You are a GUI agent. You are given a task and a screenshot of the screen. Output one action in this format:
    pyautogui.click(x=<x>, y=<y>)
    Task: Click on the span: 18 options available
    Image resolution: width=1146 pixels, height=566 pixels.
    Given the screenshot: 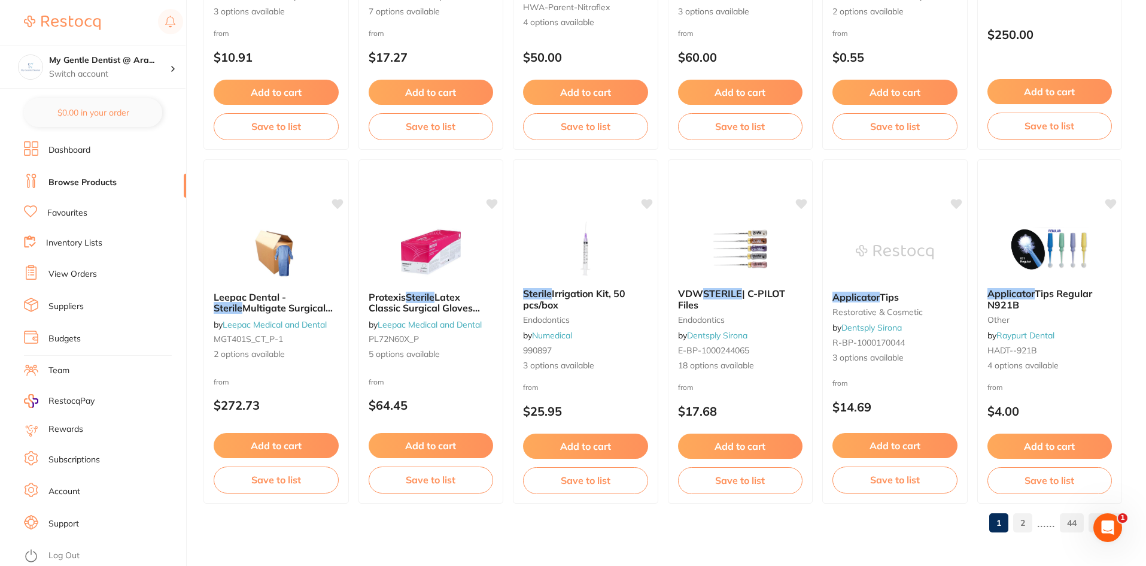 What is the action you would take?
    pyautogui.click(x=741, y=366)
    